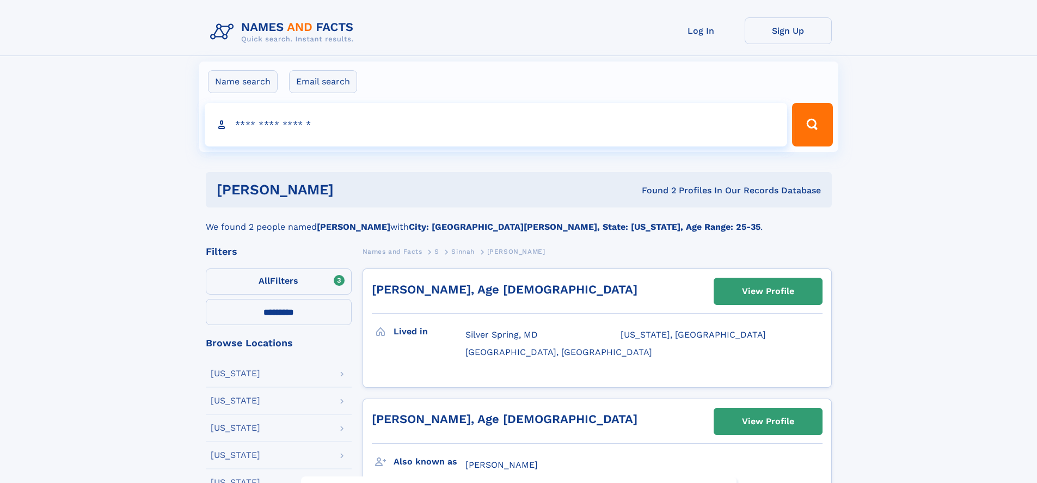 The height and width of the screenshot is (483, 1037). I want to click on a: Sinnah, so click(463, 251).